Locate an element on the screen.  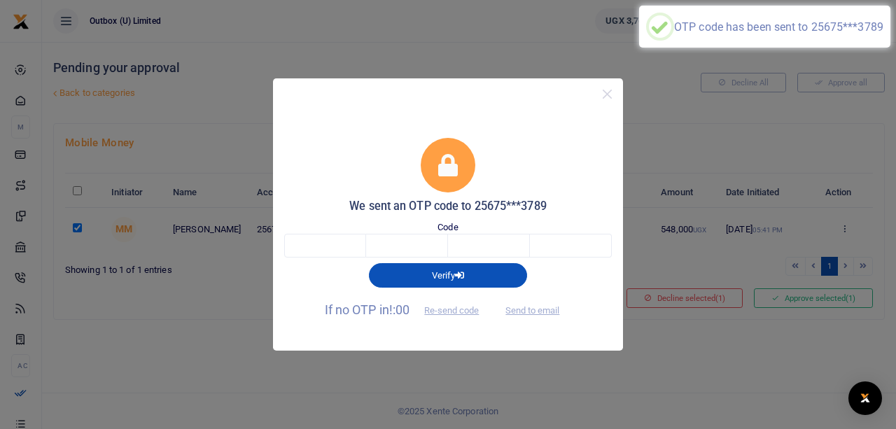
button: Verify is located at coordinates (448, 275).